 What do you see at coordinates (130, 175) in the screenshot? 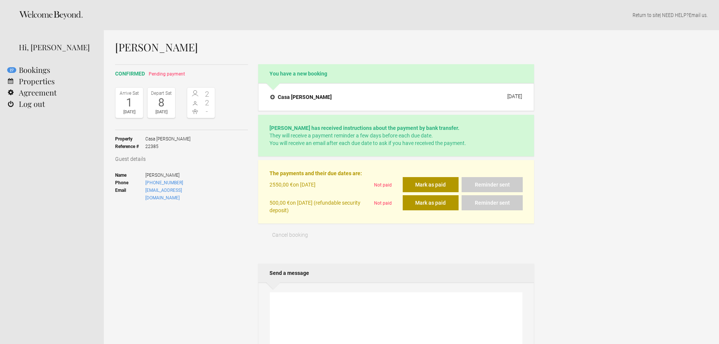
I see `strong: Name` at bounding box center [130, 175].